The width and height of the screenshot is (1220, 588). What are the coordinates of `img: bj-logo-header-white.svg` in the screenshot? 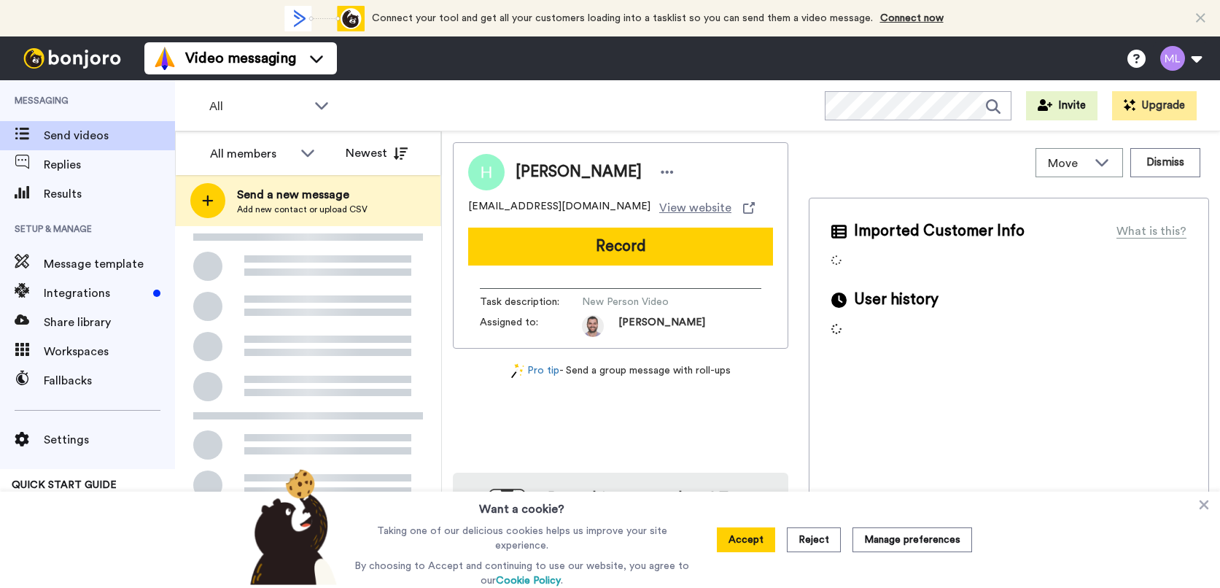 It's located at (72, 58).